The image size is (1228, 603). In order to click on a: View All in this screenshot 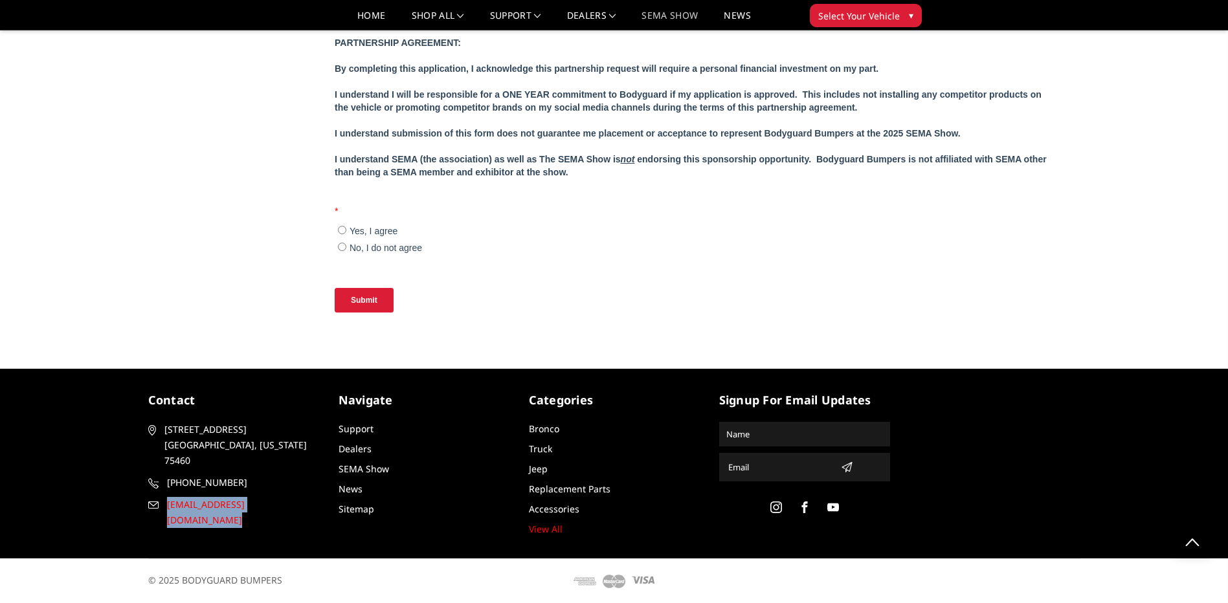, I will do `click(546, 529)`.